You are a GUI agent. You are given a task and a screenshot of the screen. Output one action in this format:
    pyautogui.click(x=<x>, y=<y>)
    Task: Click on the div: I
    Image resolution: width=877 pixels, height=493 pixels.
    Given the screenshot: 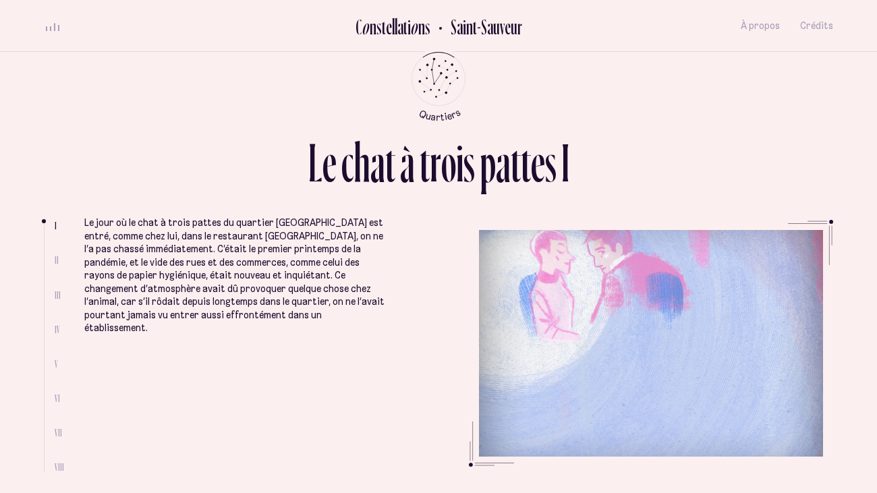 What is the action you would take?
    pyautogui.click(x=565, y=162)
    